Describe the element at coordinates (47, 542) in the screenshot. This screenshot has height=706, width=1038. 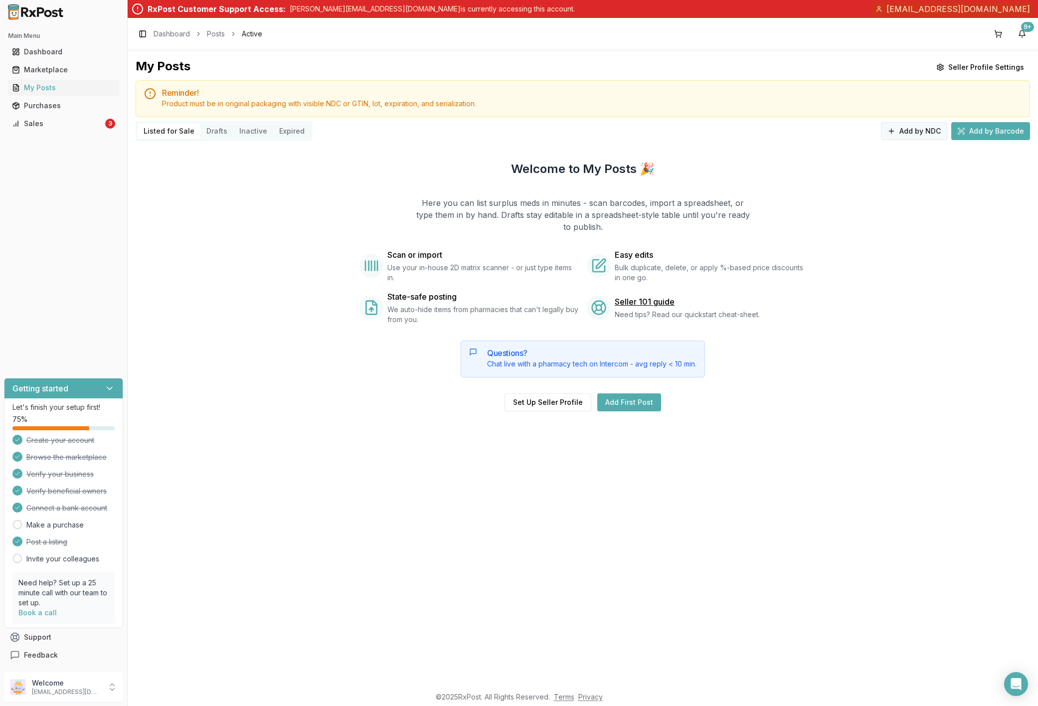
I see `span: Post a listing` at that location.